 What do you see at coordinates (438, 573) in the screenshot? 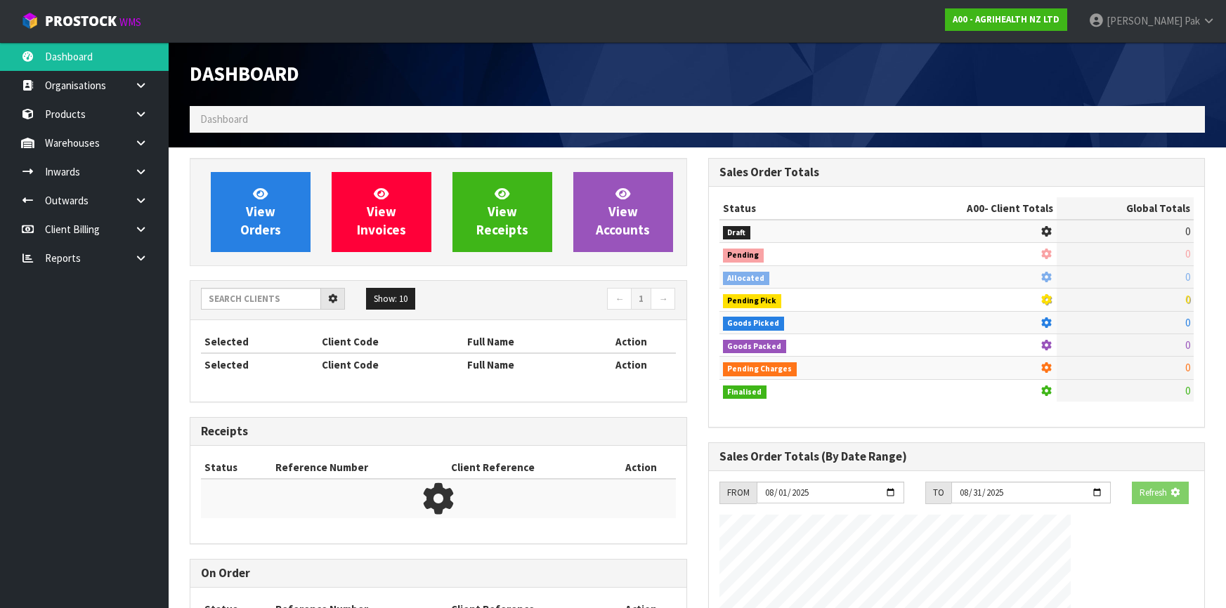
I see `h3: On Order` at bounding box center [438, 573].